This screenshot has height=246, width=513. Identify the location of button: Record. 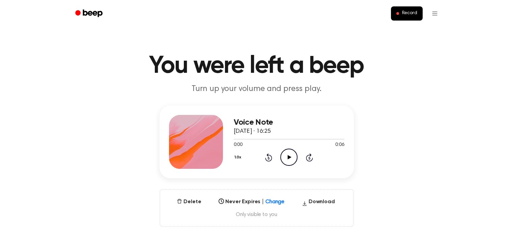
(406, 13).